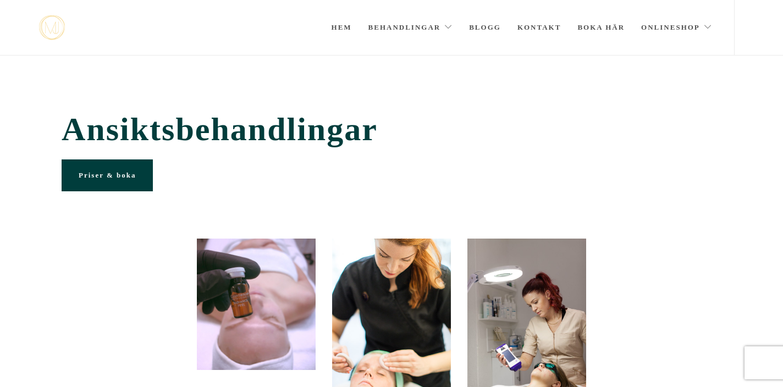 This screenshot has width=783, height=387. Describe the element at coordinates (52, 28) in the screenshot. I see `a: mjstudio mjstudio mjstudio` at that location.